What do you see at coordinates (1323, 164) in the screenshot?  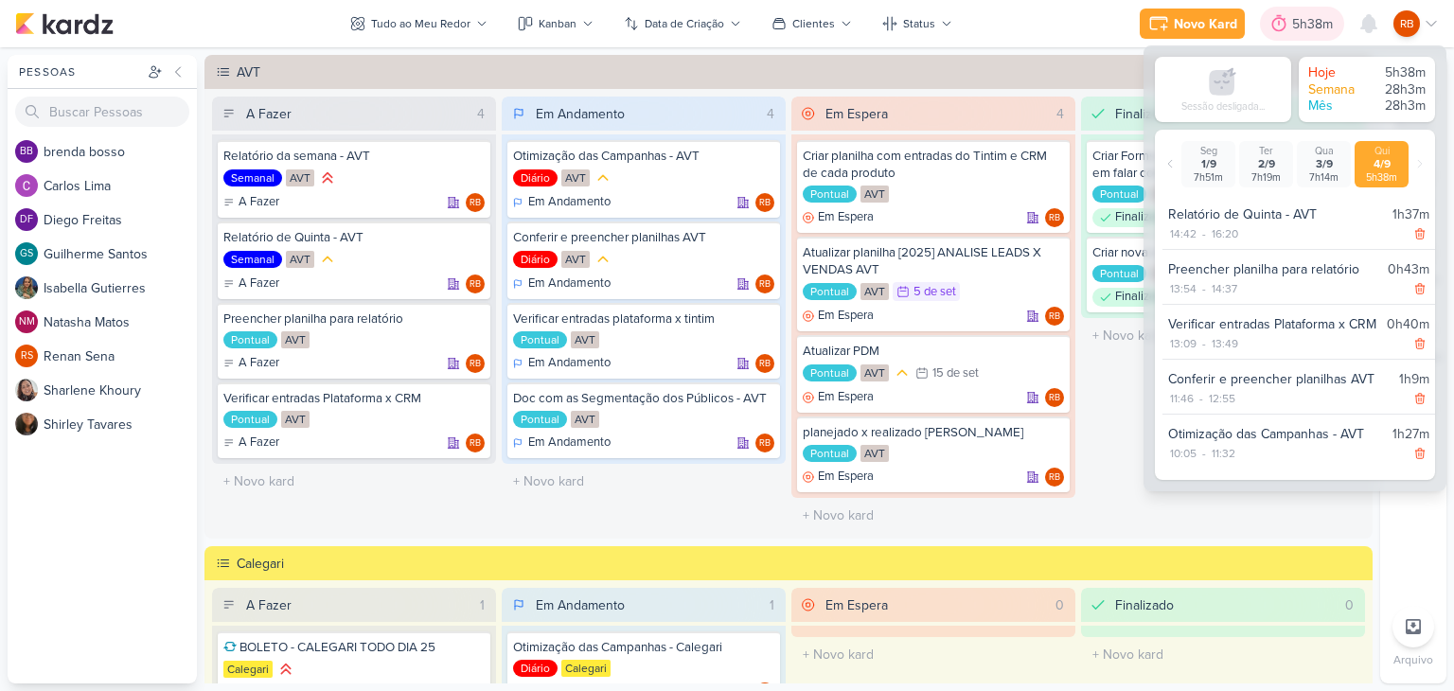 I see `div: 3/9` at bounding box center [1323, 164].